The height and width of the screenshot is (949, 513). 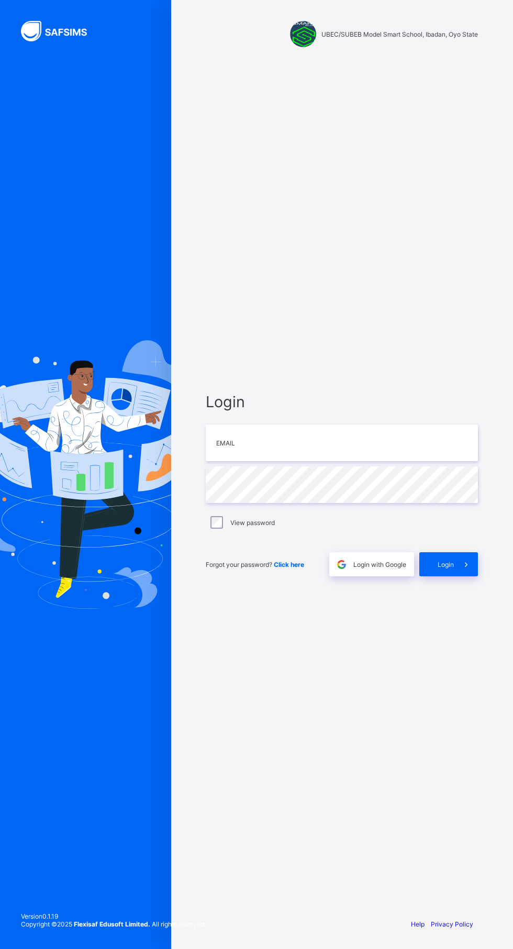 I want to click on span: Forgot your password?, so click(x=255, y=564).